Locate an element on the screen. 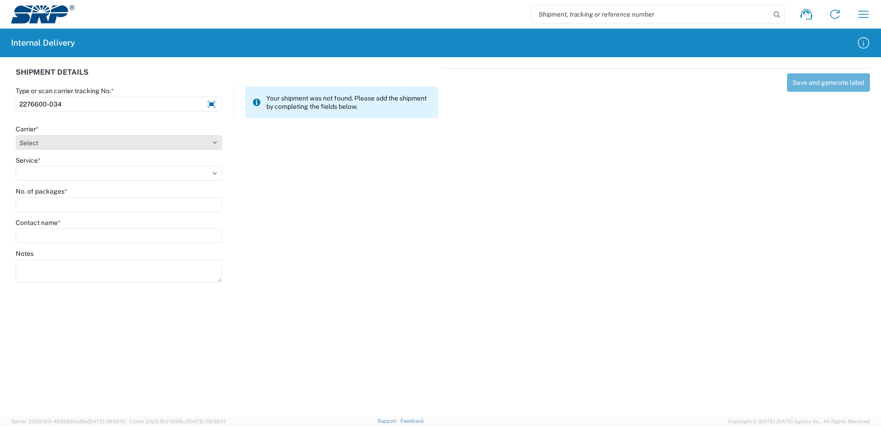  a: Support is located at coordinates (389, 421).